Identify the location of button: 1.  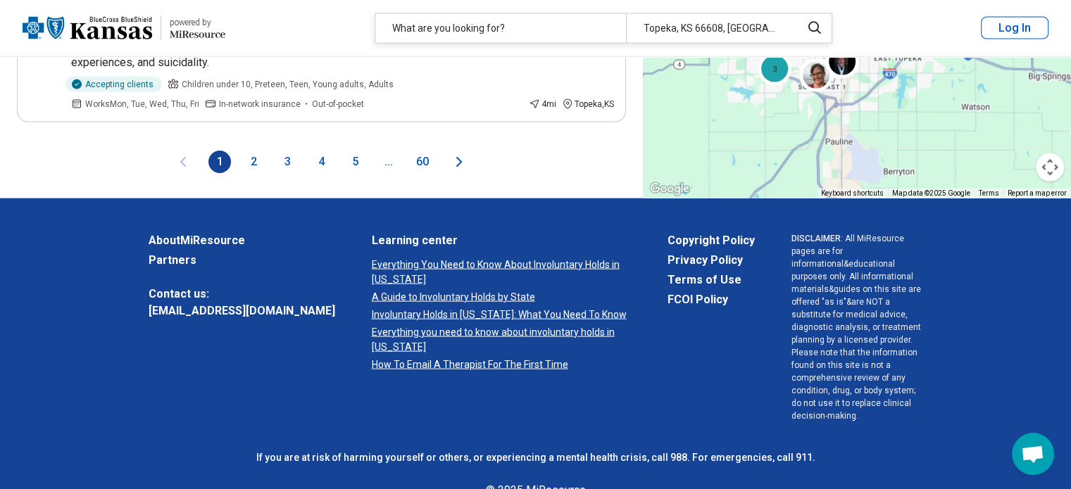
(220, 162).